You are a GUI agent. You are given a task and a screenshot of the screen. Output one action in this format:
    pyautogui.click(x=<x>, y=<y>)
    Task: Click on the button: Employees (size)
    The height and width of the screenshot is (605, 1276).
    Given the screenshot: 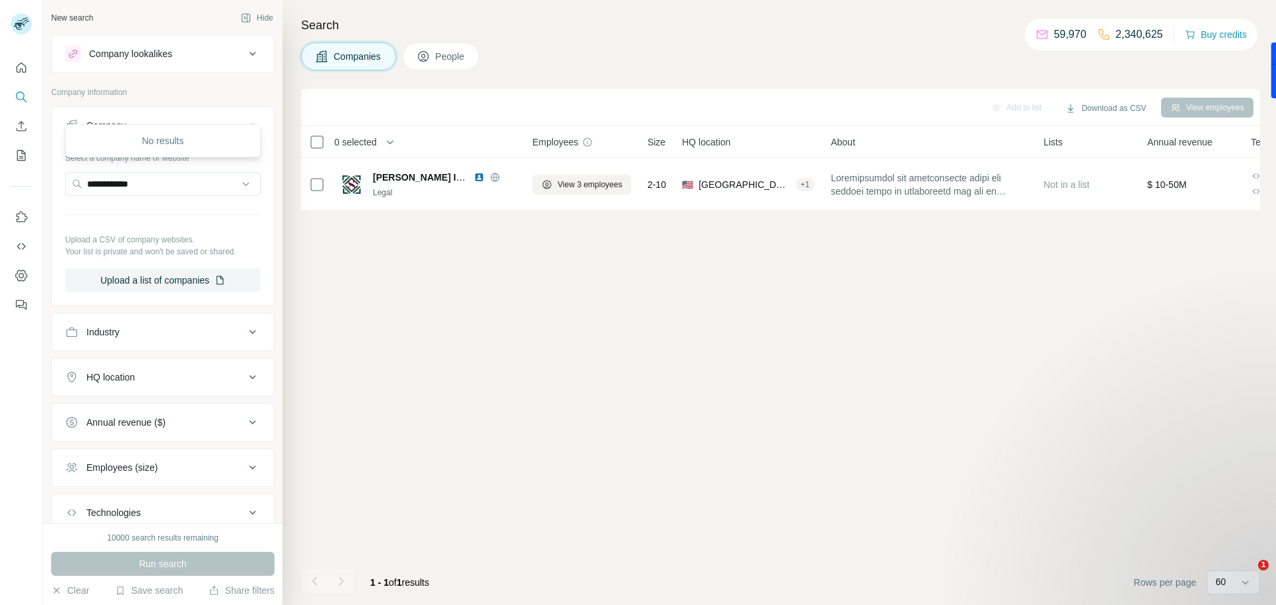 What is the action you would take?
    pyautogui.click(x=163, y=468)
    